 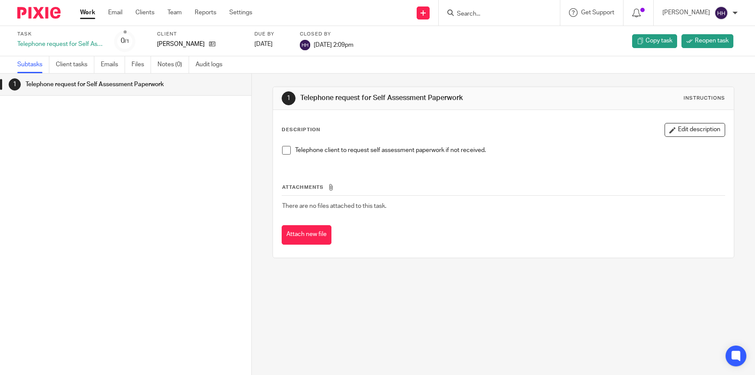 I want to click on a: Email, so click(x=115, y=13).